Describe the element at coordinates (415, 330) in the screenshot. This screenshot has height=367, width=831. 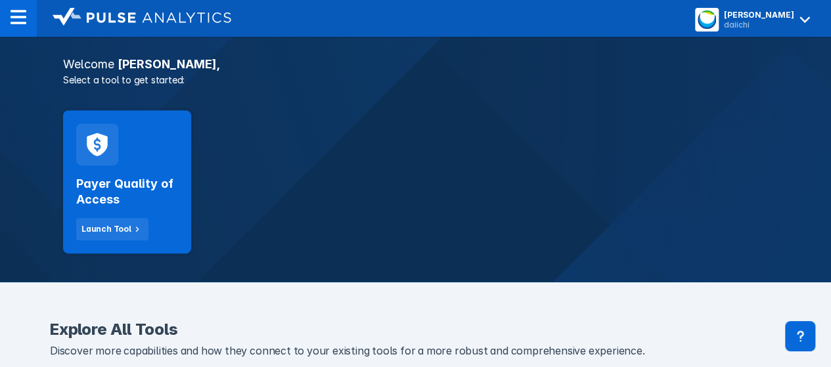
I see `h2: Explore All Tools` at that location.